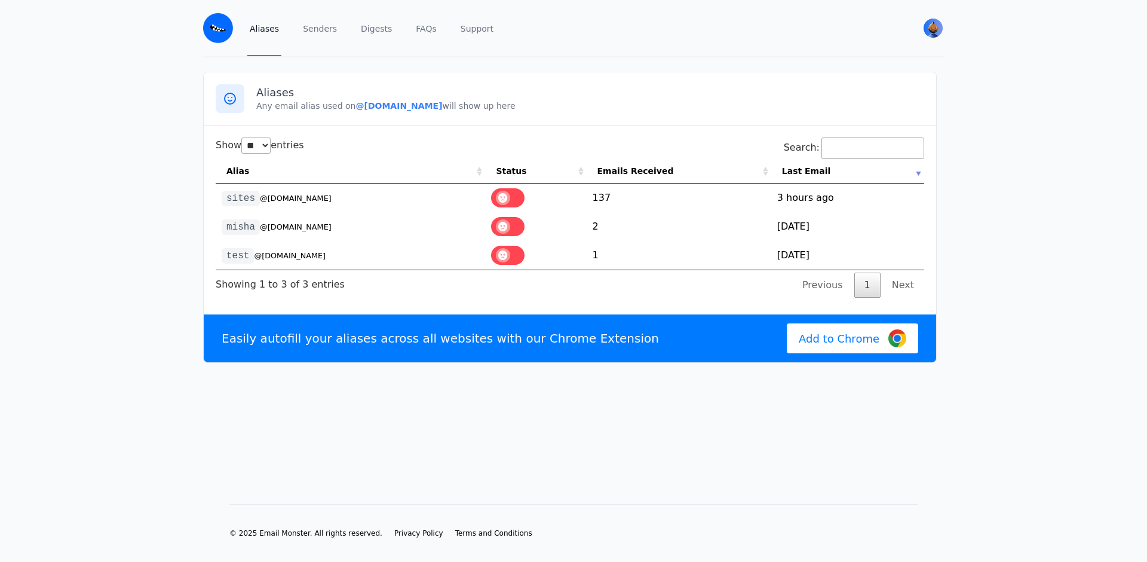 This screenshot has height=562, width=1147. Describe the element at coordinates (867, 285) in the screenshot. I see `a: 1` at that location.